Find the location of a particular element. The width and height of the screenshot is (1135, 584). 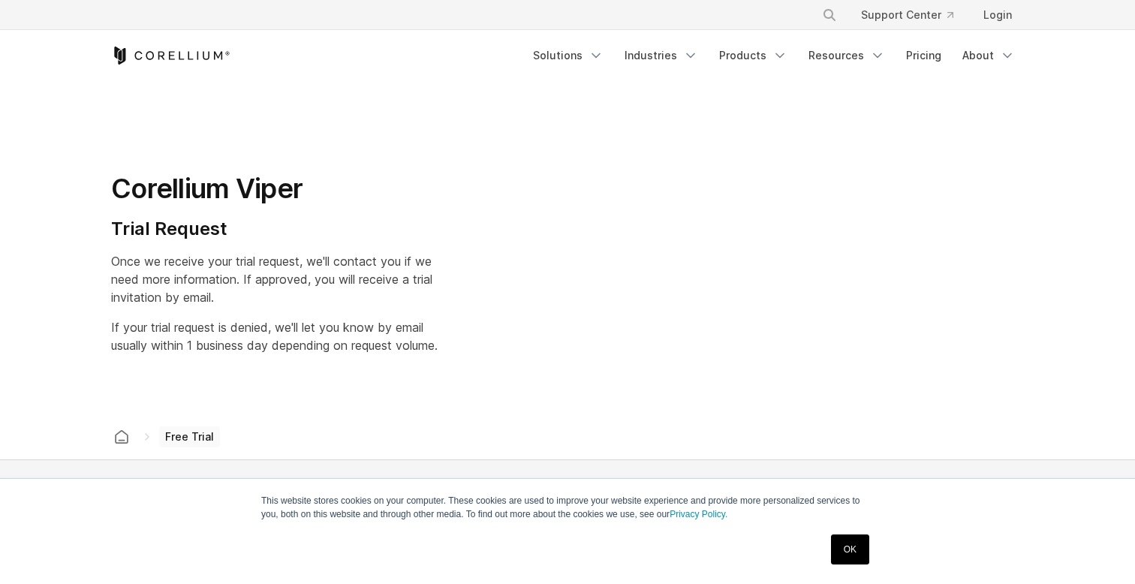

a: Corellium home is located at coordinates (122, 437).